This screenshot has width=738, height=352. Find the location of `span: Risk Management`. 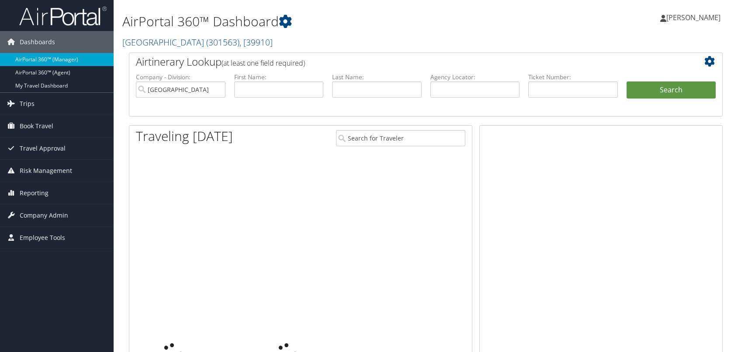

span: Risk Management is located at coordinates (46, 171).